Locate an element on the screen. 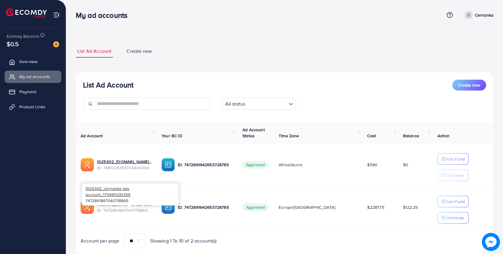 The image size is (503, 254). span: Payment is located at coordinates (28, 92).